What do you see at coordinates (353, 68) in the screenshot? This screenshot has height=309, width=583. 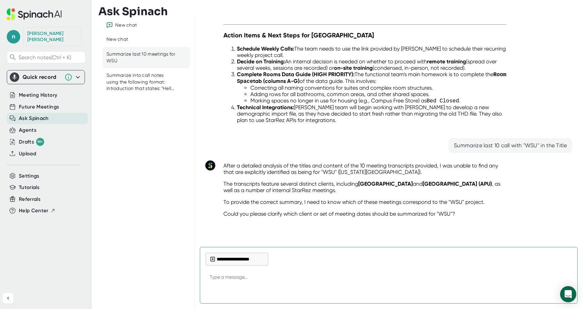 I see `strong: on-site training` at bounding box center [353, 68].